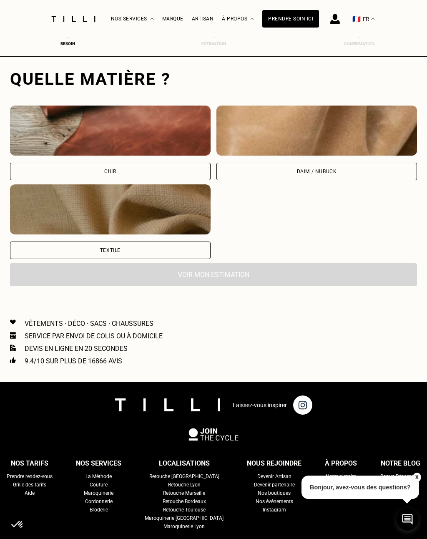 This screenshot has height=539, width=427. Describe the element at coordinates (260, 405) in the screenshot. I see `p: Laissez-vous inspirer` at that location.